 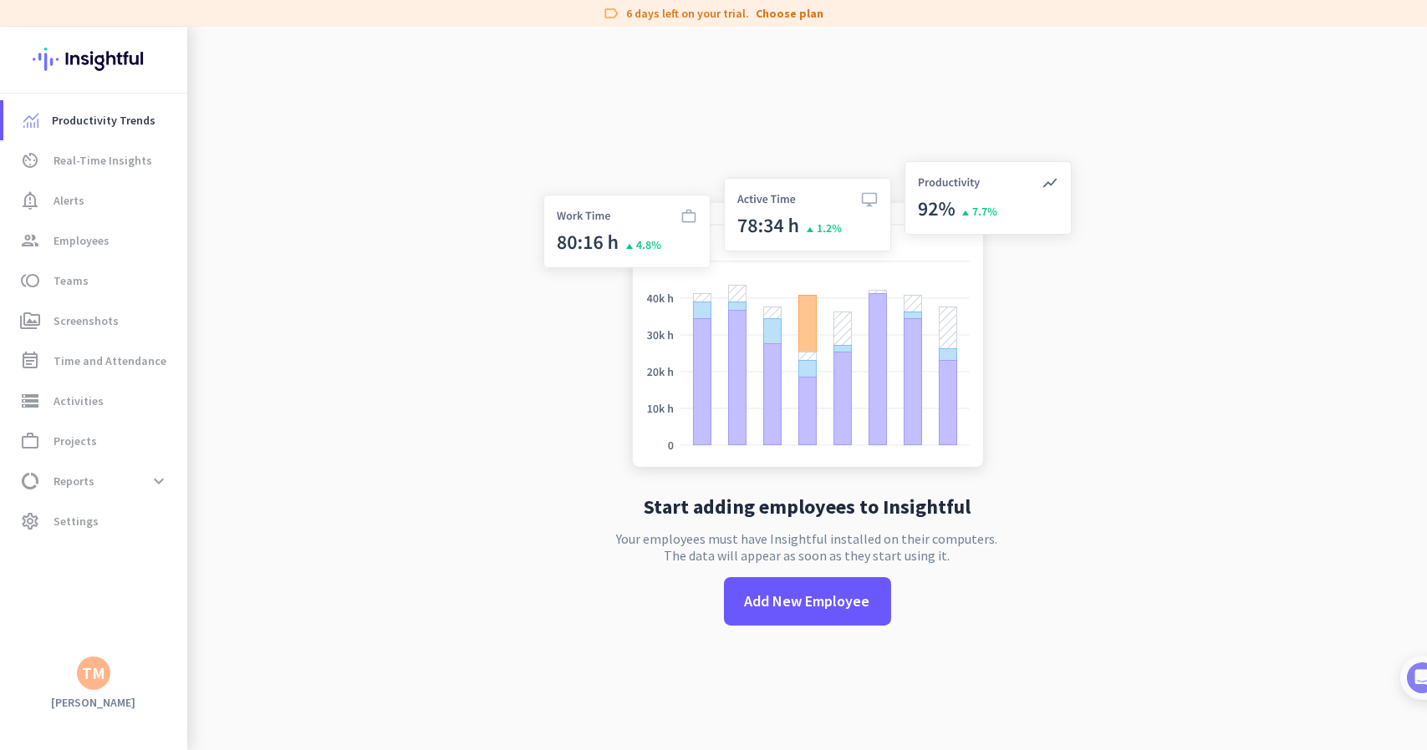 What do you see at coordinates (612, 13) in the screenshot?
I see `i: label` at bounding box center [612, 13].